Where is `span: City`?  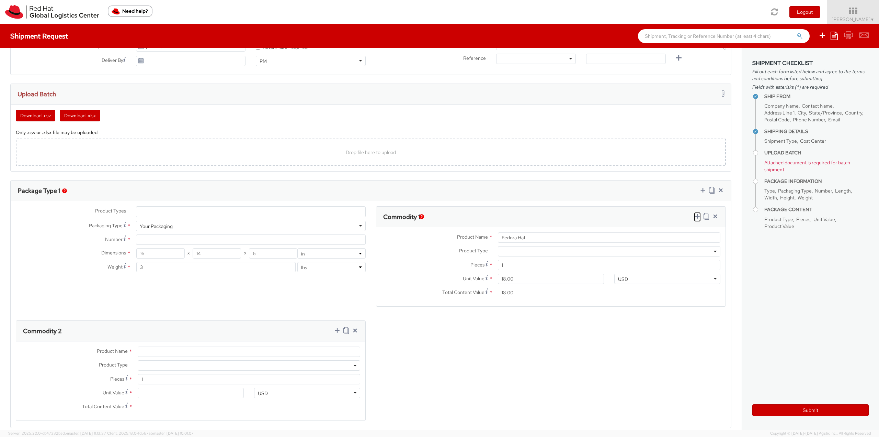 span: City is located at coordinates (802, 113).